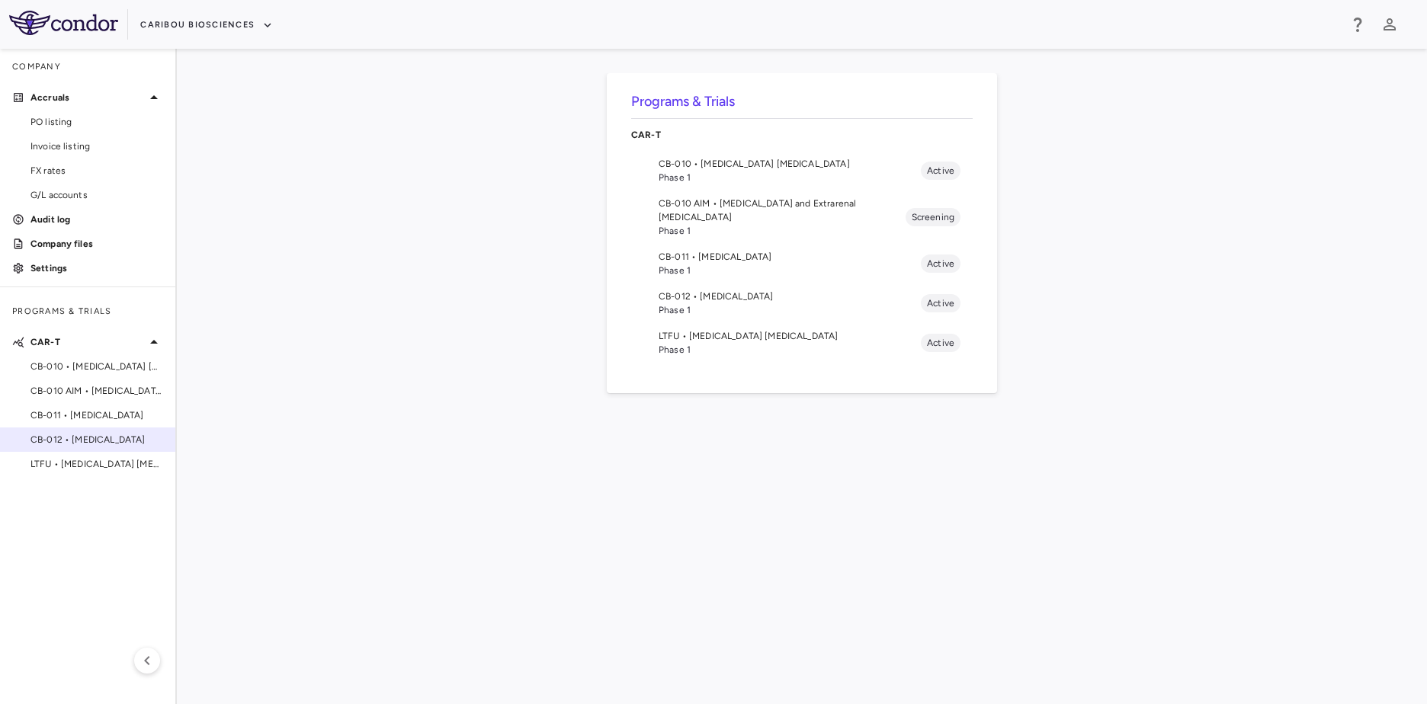  Describe the element at coordinates (97, 122) in the screenshot. I see `span: PO listing` at that location.